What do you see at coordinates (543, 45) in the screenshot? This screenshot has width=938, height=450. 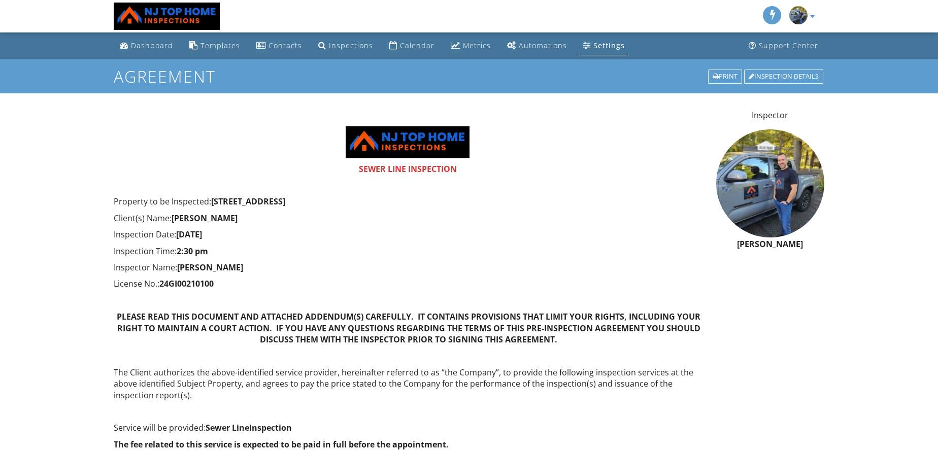 I see `div: Automations` at bounding box center [543, 45].